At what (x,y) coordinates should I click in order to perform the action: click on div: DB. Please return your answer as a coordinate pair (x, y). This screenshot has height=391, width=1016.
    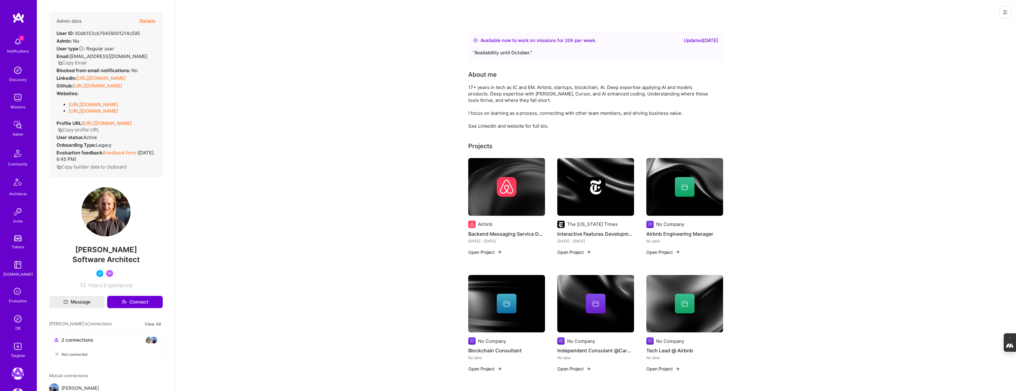
    Looking at the image, I should click on (18, 328).